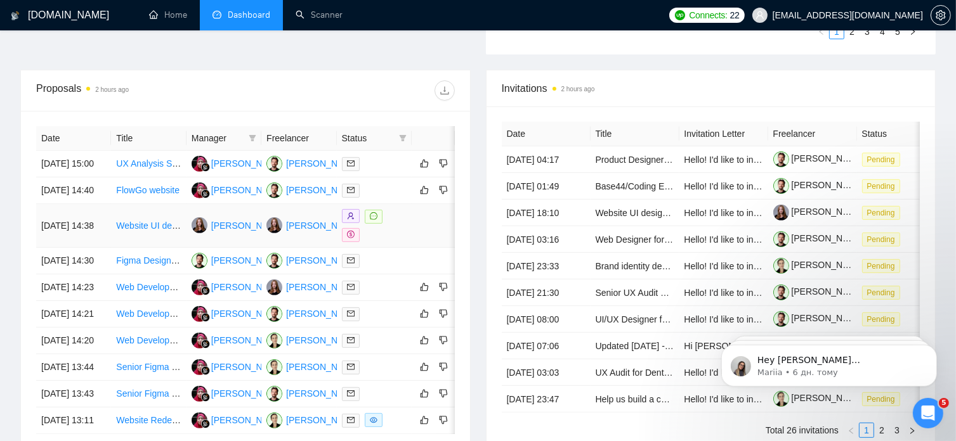  Describe the element at coordinates (940, 15) in the screenshot. I see `span: setting` at that location.